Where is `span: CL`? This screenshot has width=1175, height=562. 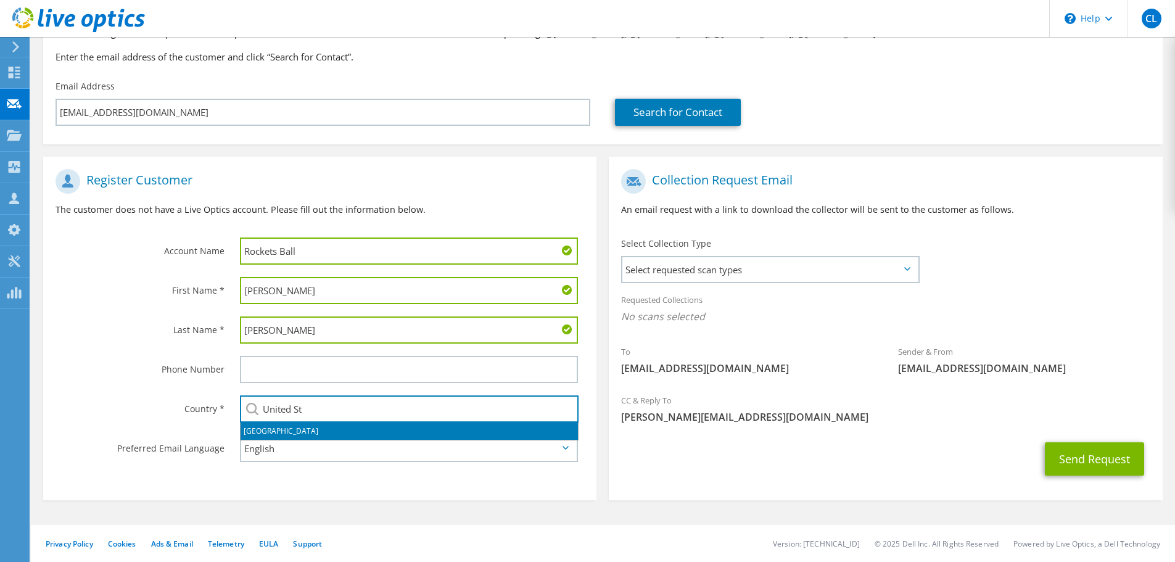 span: CL is located at coordinates (1152, 19).